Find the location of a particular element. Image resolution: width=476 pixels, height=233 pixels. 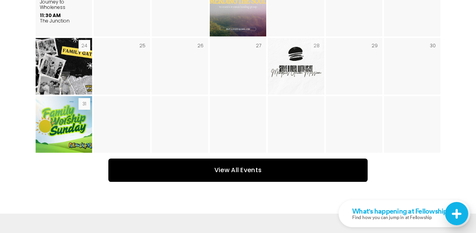

div: 30 is located at coordinates (433, 46).